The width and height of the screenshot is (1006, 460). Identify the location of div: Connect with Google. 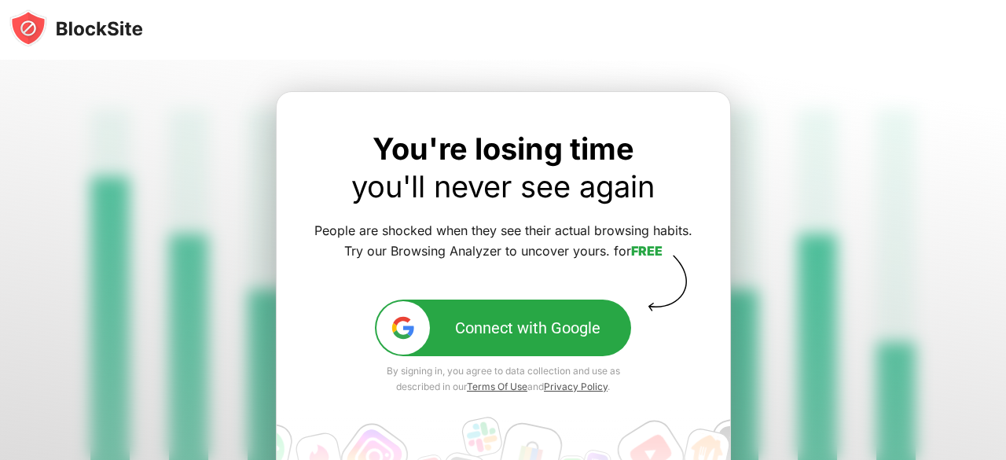
(527, 328).